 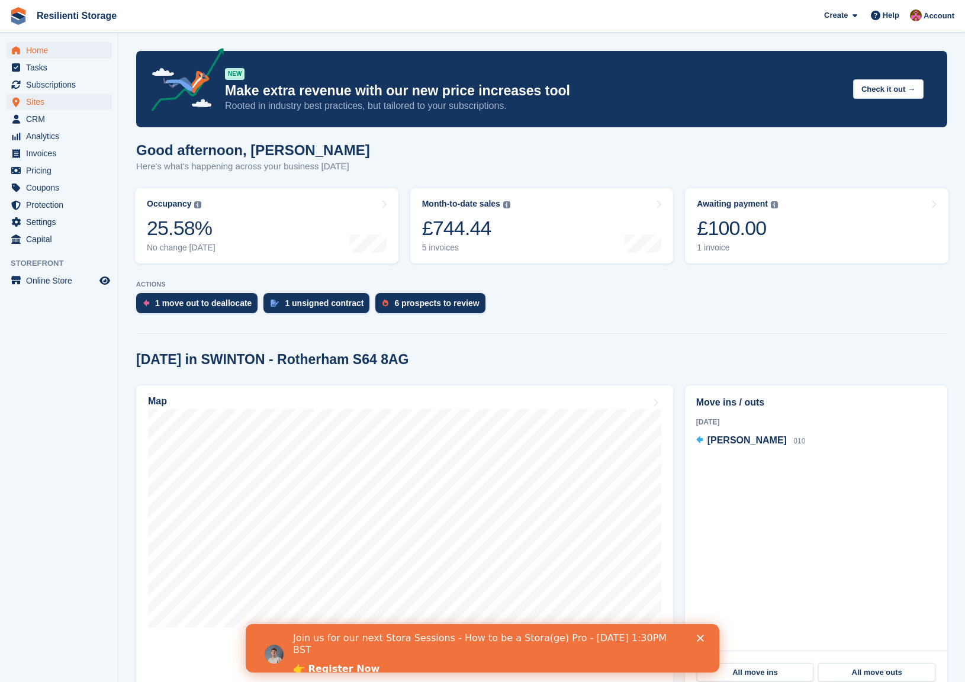 I want to click on h2: Map, so click(x=157, y=401).